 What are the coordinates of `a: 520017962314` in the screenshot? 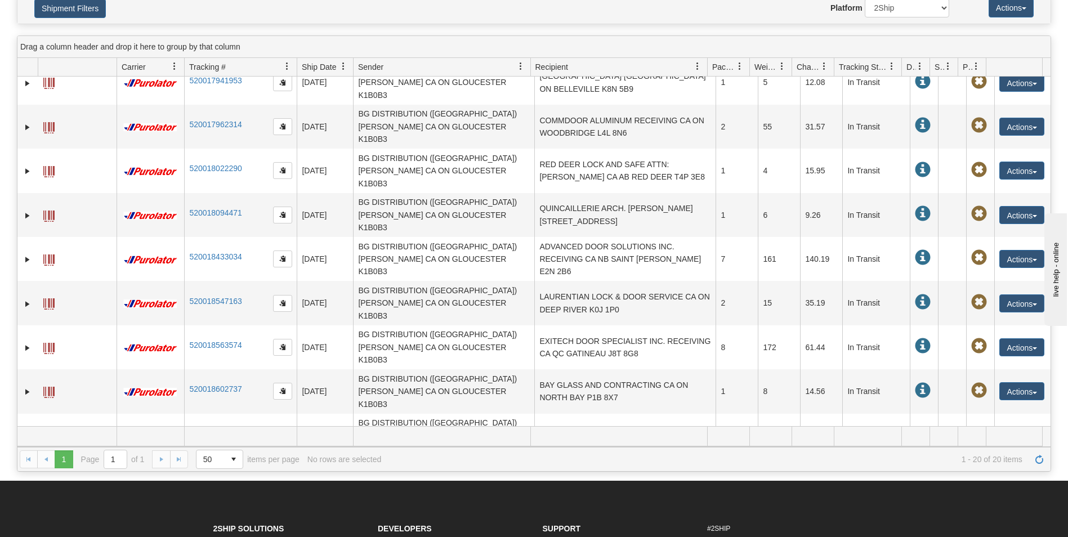 It's located at (215, 124).